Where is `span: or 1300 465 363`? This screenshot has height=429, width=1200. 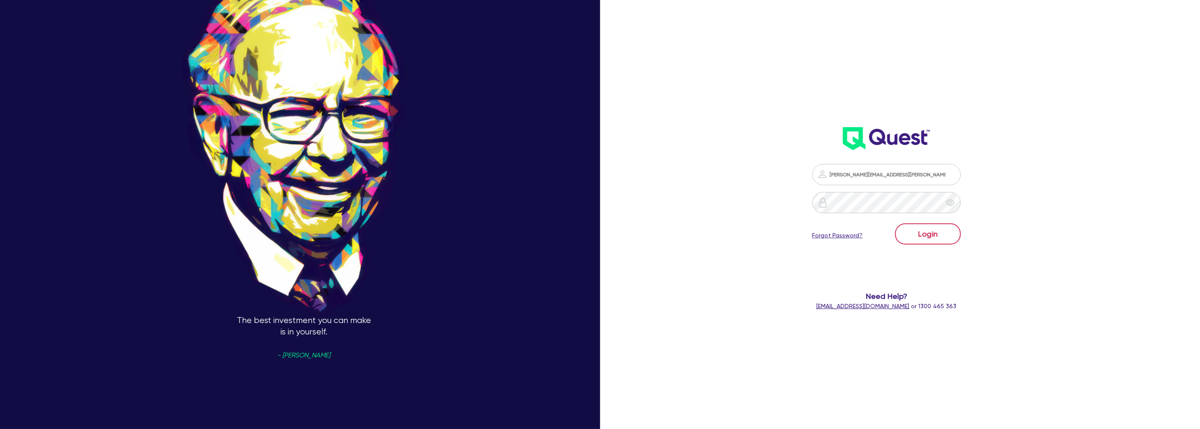
span: or 1300 465 363 is located at coordinates (886, 306).